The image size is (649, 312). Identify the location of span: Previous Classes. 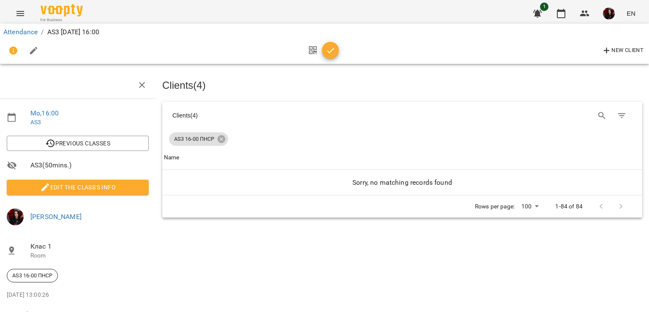
(78, 143).